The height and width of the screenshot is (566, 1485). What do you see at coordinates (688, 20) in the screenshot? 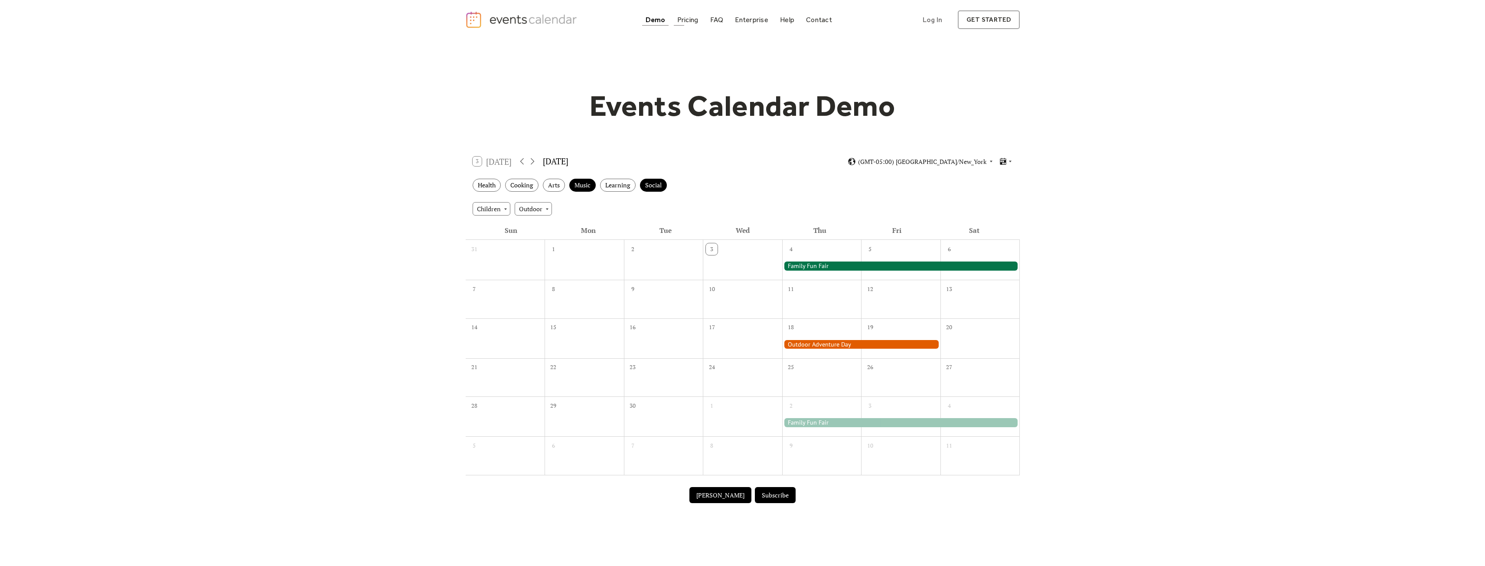
I see `div: Pricing` at bounding box center [688, 20].